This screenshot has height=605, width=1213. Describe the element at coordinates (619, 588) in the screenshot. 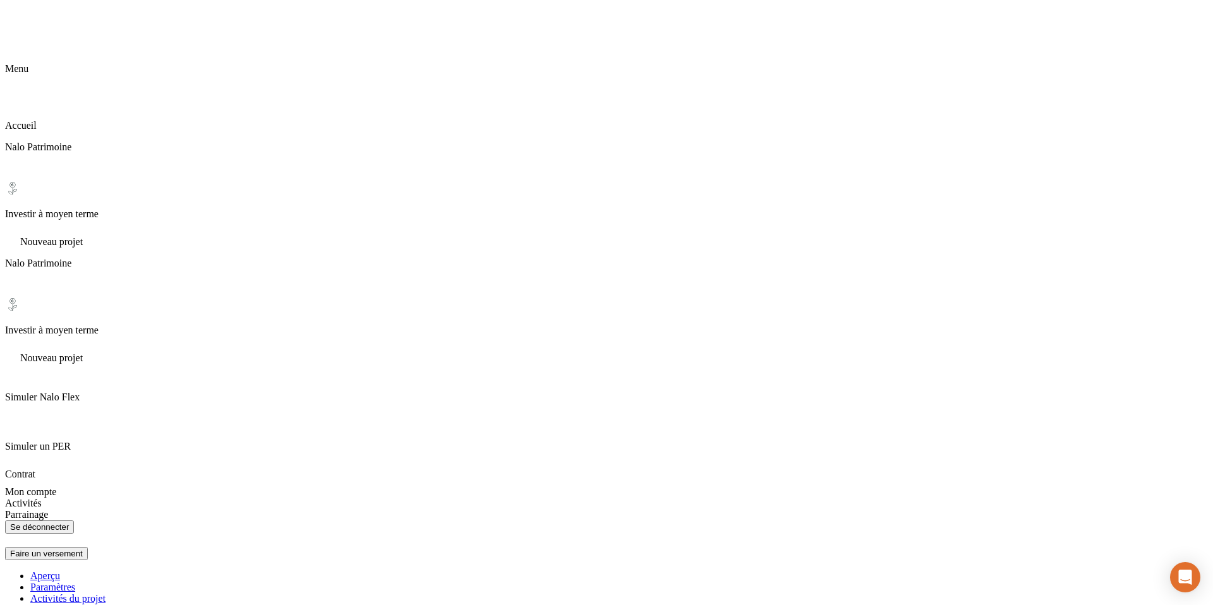

I see `a: Paramètres` at that location.